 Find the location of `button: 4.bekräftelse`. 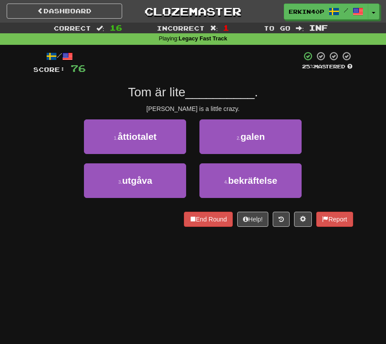

button: 4.bekräftelse is located at coordinates (250, 181).